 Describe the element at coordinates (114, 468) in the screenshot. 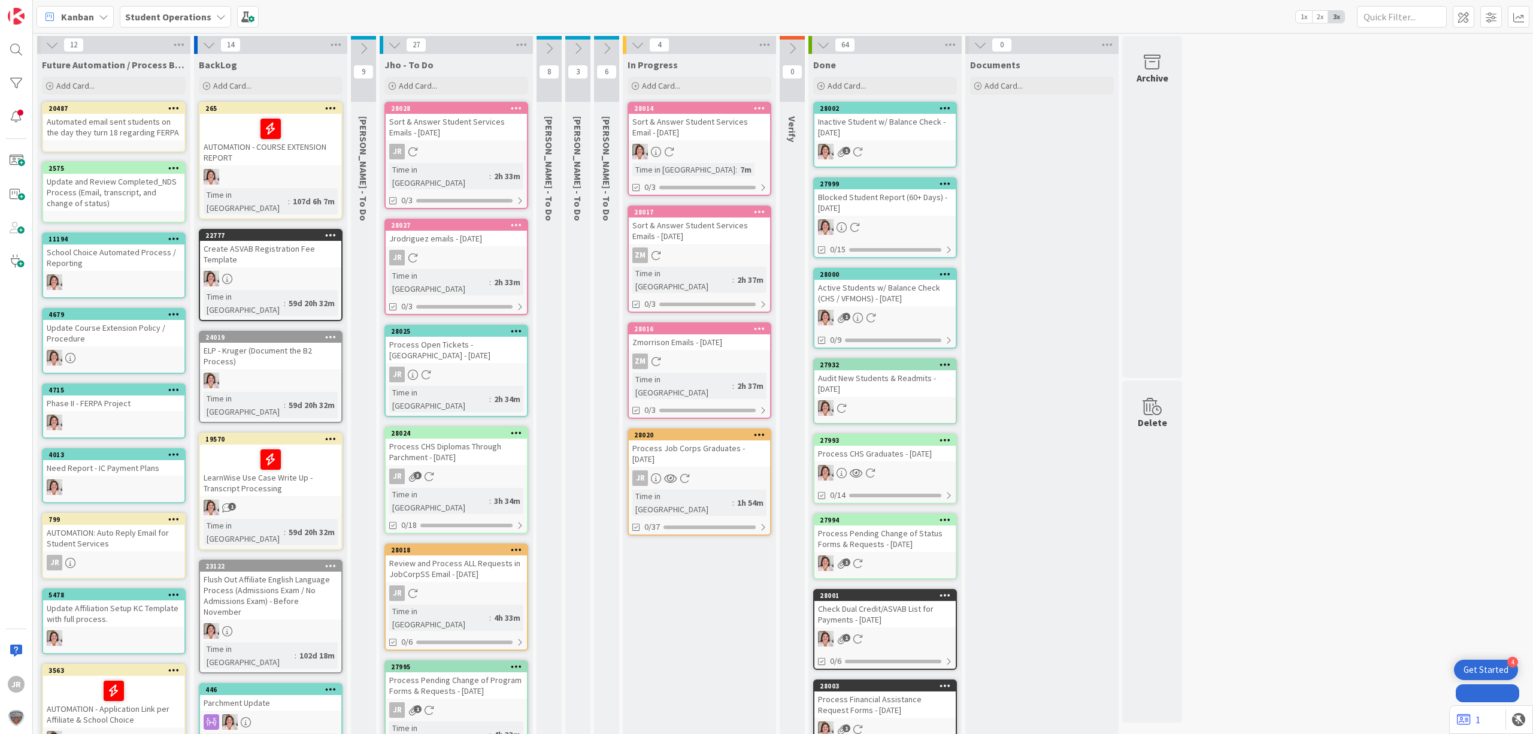

I see `div: Need Report - IC Payment Plans` at that location.